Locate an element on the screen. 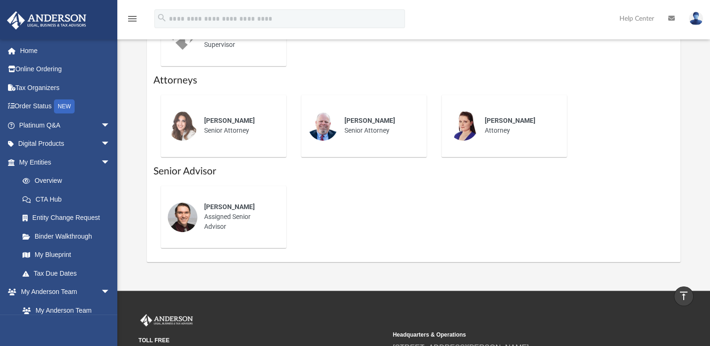 The image size is (710, 346). a: Order StatusNEW is located at coordinates (65, 107).